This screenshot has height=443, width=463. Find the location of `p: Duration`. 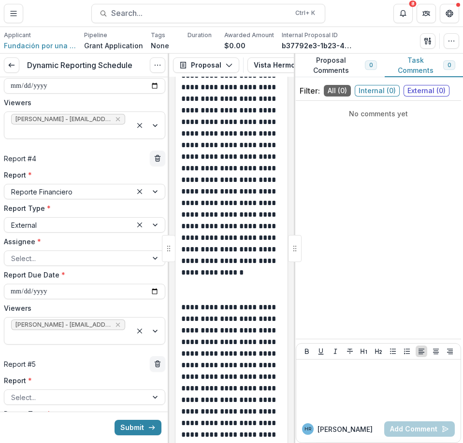

p: Duration is located at coordinates (199, 35).